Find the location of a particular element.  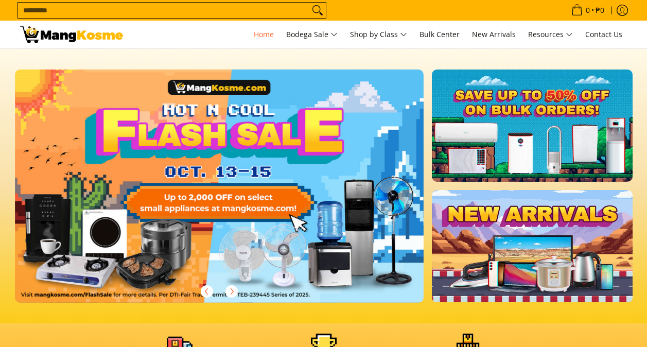

a: More is located at coordinates (236, 194).